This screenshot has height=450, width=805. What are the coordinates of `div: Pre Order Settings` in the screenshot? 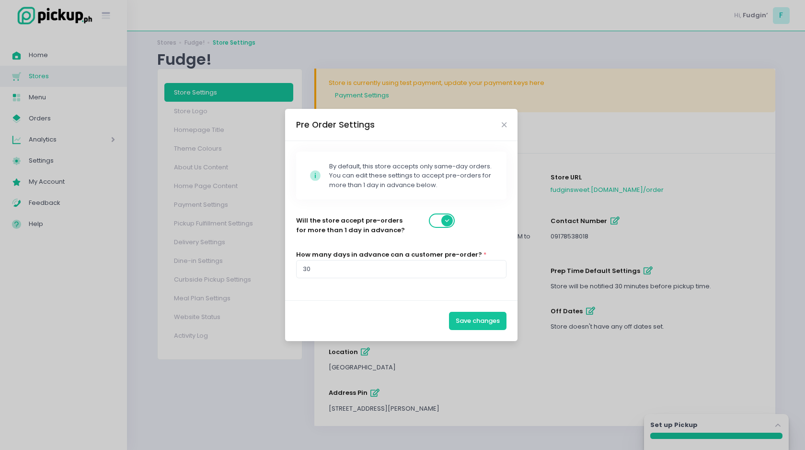 It's located at (336, 125).